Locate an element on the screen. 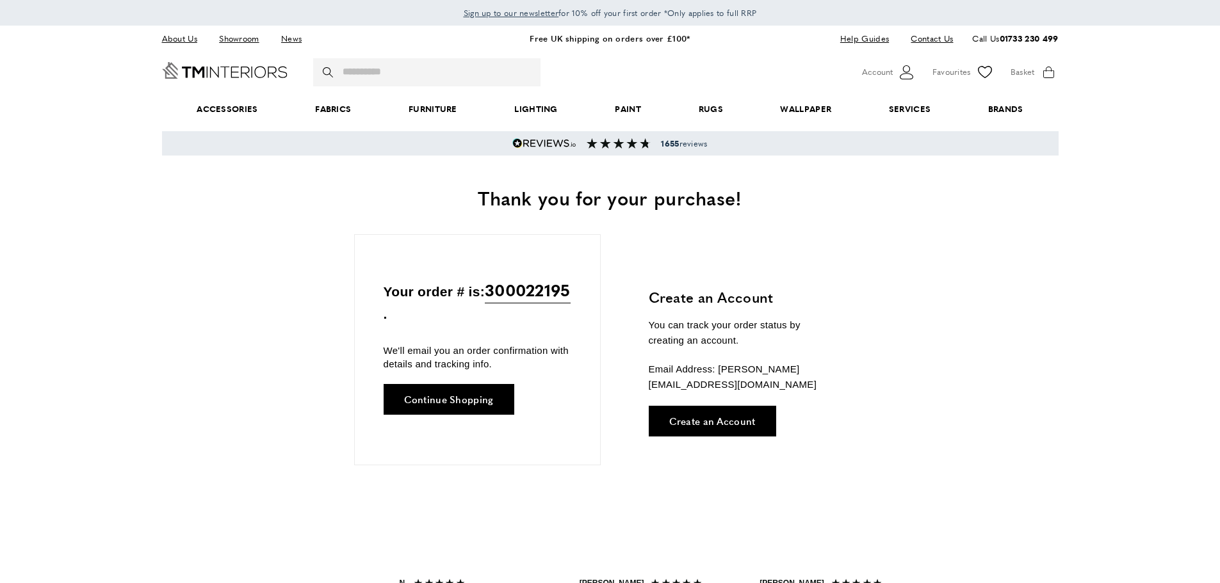 The height and width of the screenshot is (583, 1220). span: Continue Shopping is located at coordinates (449, 399).